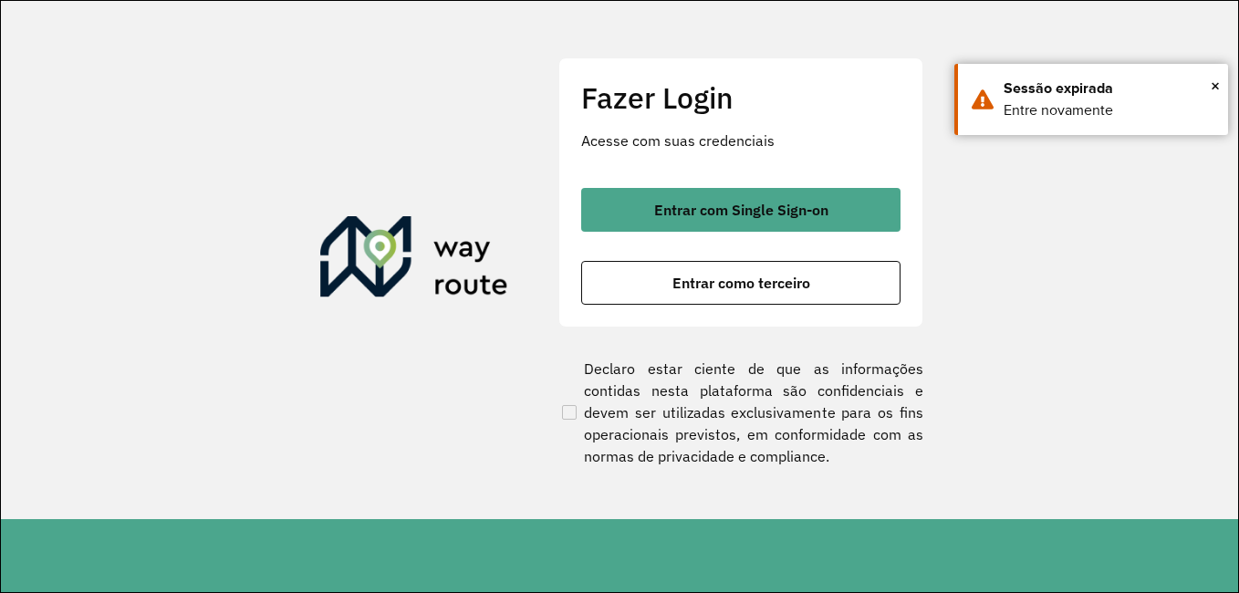 This screenshot has height=593, width=1239. Describe the element at coordinates (1108, 88) in the screenshot. I see `div: Sessão expirada` at that location.